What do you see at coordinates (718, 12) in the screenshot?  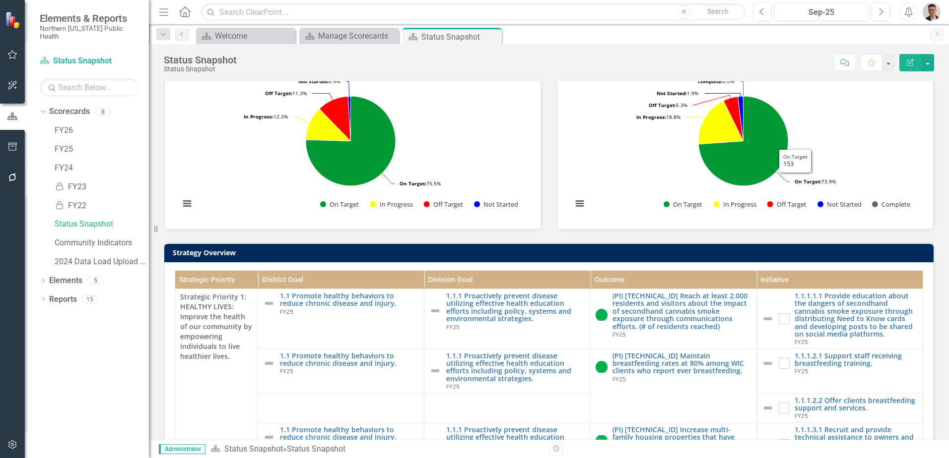 I see `button: Search` at bounding box center [718, 12].